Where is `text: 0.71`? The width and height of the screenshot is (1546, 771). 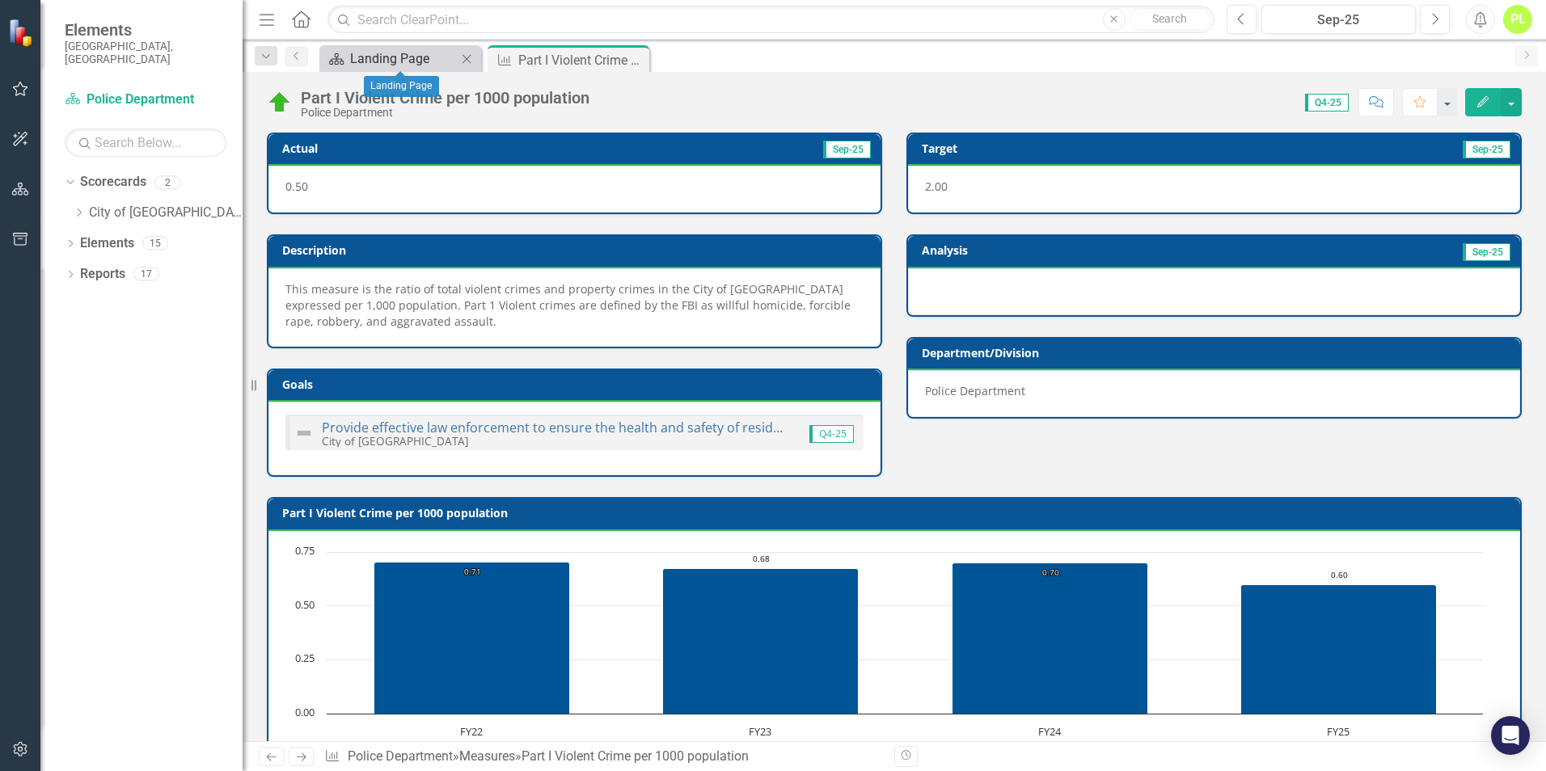 text: 0.71 is located at coordinates (472, 572).